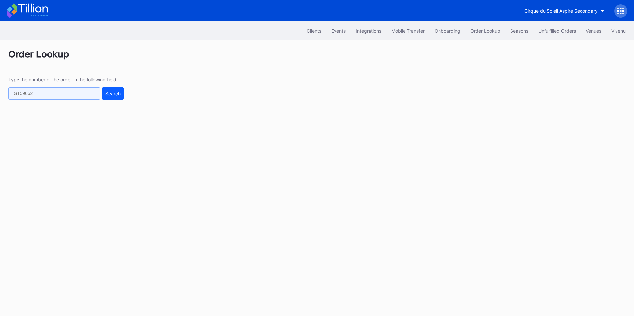  What do you see at coordinates (618, 31) in the screenshot?
I see `a: Vivenu` at bounding box center [618, 31].